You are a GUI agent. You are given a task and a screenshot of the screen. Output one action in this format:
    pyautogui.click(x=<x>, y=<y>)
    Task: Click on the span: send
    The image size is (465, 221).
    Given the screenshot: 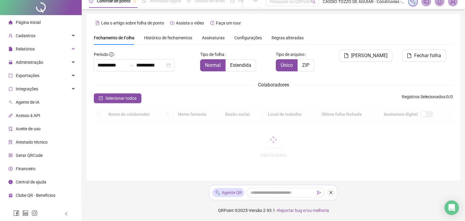 What is the action you would take?
    pyautogui.click(x=319, y=193)
    